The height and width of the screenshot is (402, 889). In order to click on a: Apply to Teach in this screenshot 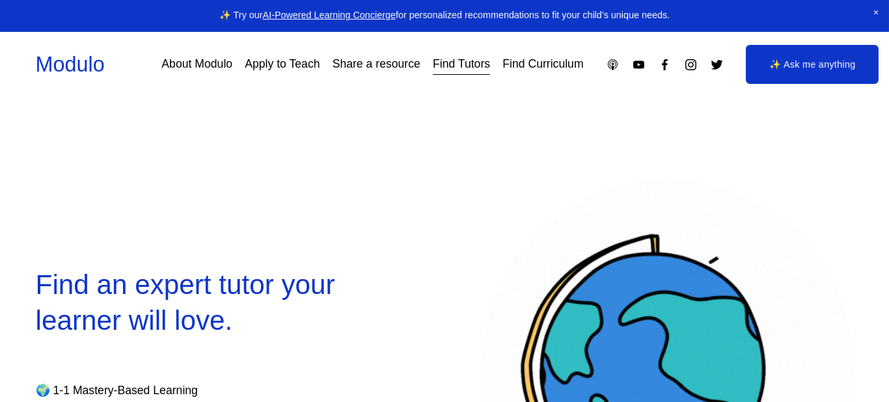, I will do `click(282, 64)`.